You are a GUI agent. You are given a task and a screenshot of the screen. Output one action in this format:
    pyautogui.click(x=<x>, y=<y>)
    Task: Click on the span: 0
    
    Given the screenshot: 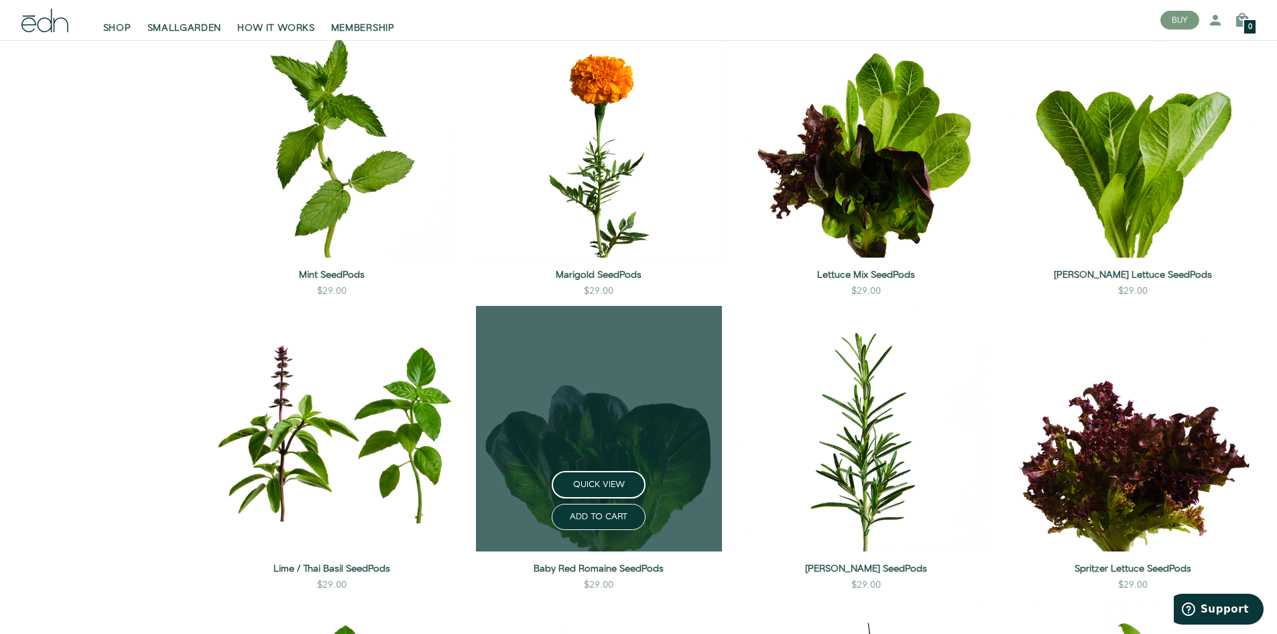 What is the action you would take?
    pyautogui.click(x=1250, y=27)
    